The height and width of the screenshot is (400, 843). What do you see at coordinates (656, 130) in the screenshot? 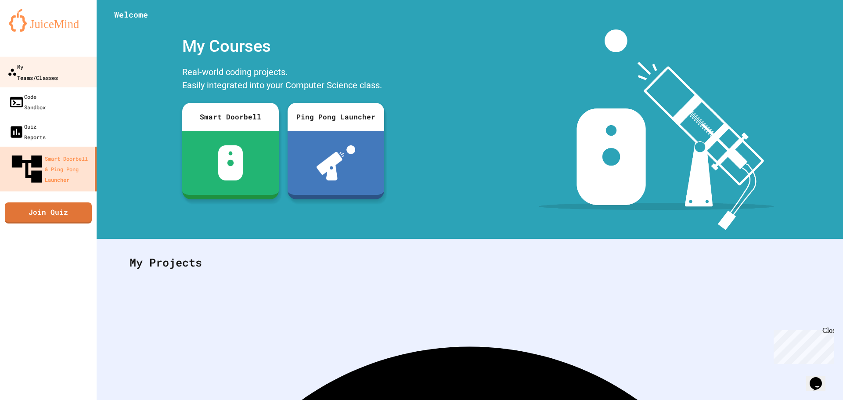
I see `img: banner-image-my-projects.png` at bounding box center [656, 130].